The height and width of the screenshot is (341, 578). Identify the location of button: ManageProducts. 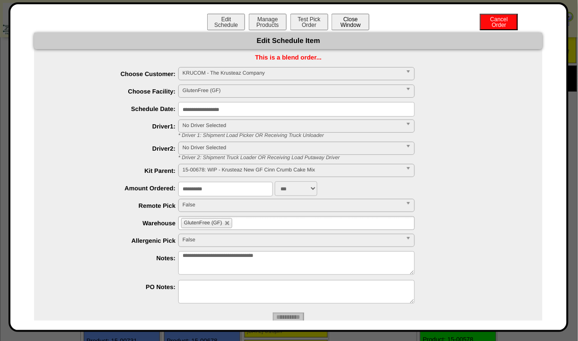
(268, 22).